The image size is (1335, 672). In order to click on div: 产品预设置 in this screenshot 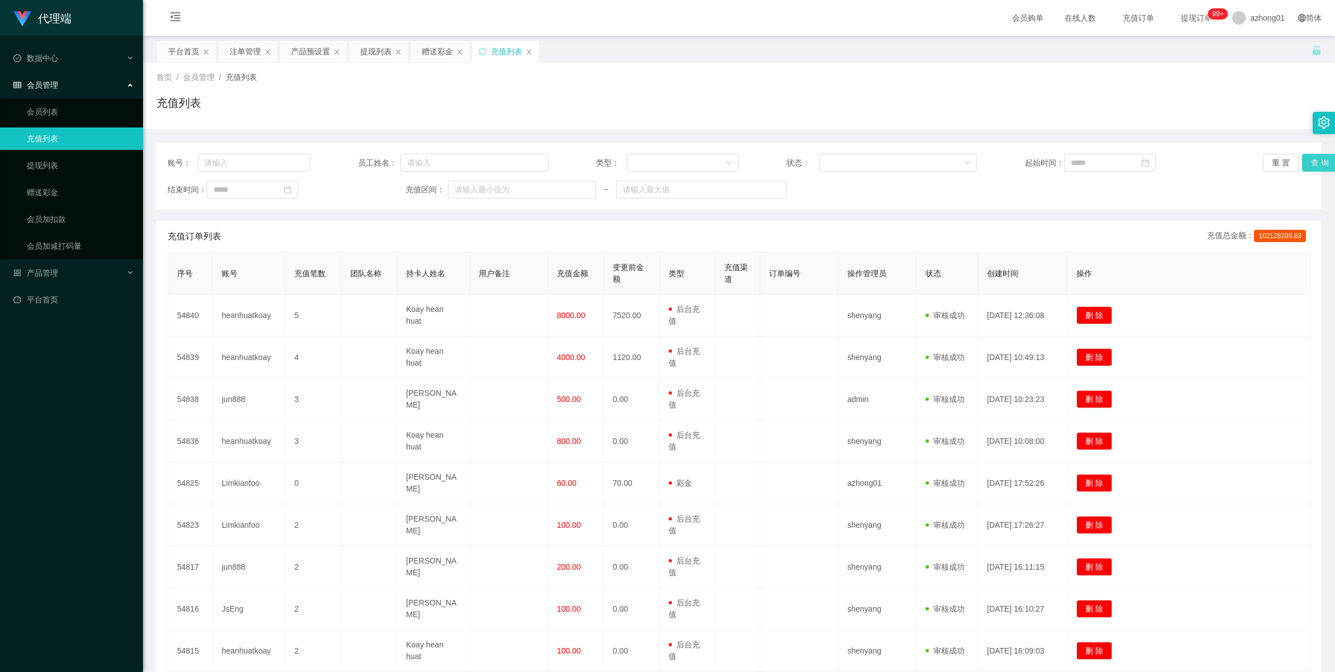, I will do `click(311, 51)`.